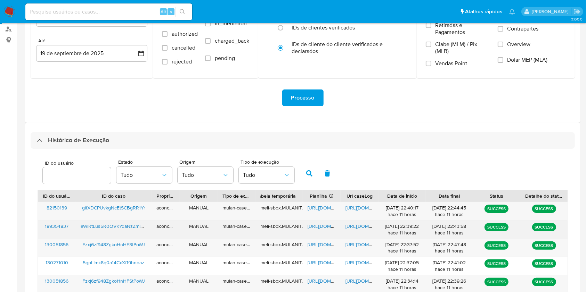 The image size is (586, 292). I want to click on span: Alt, so click(163, 11).